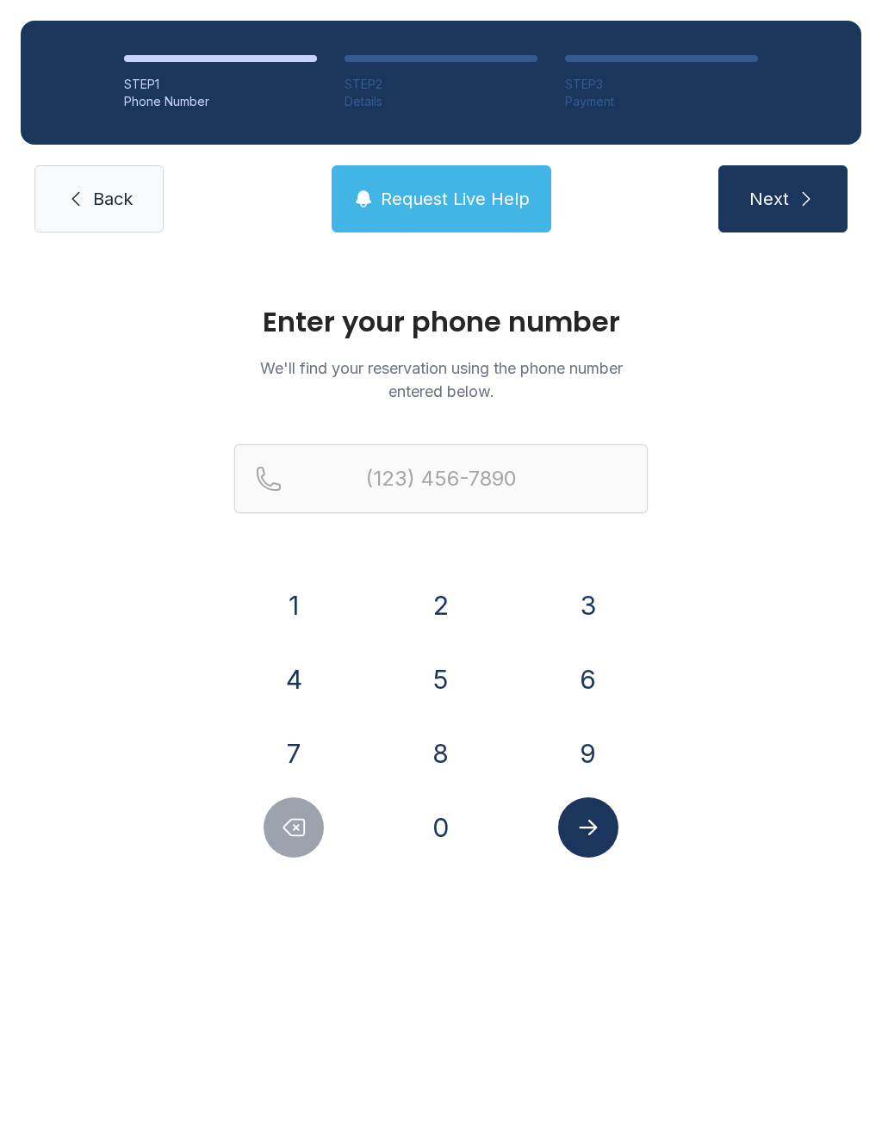 This screenshot has height=1134, width=882. I want to click on button: 5, so click(441, 679).